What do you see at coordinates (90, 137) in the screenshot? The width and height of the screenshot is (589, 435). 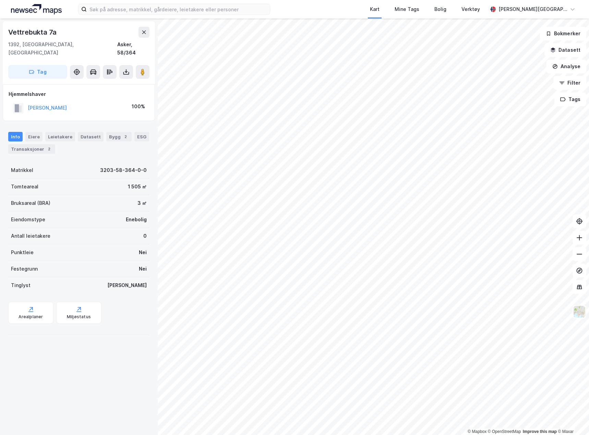 I see `div: Datasett` at bounding box center [90, 137].